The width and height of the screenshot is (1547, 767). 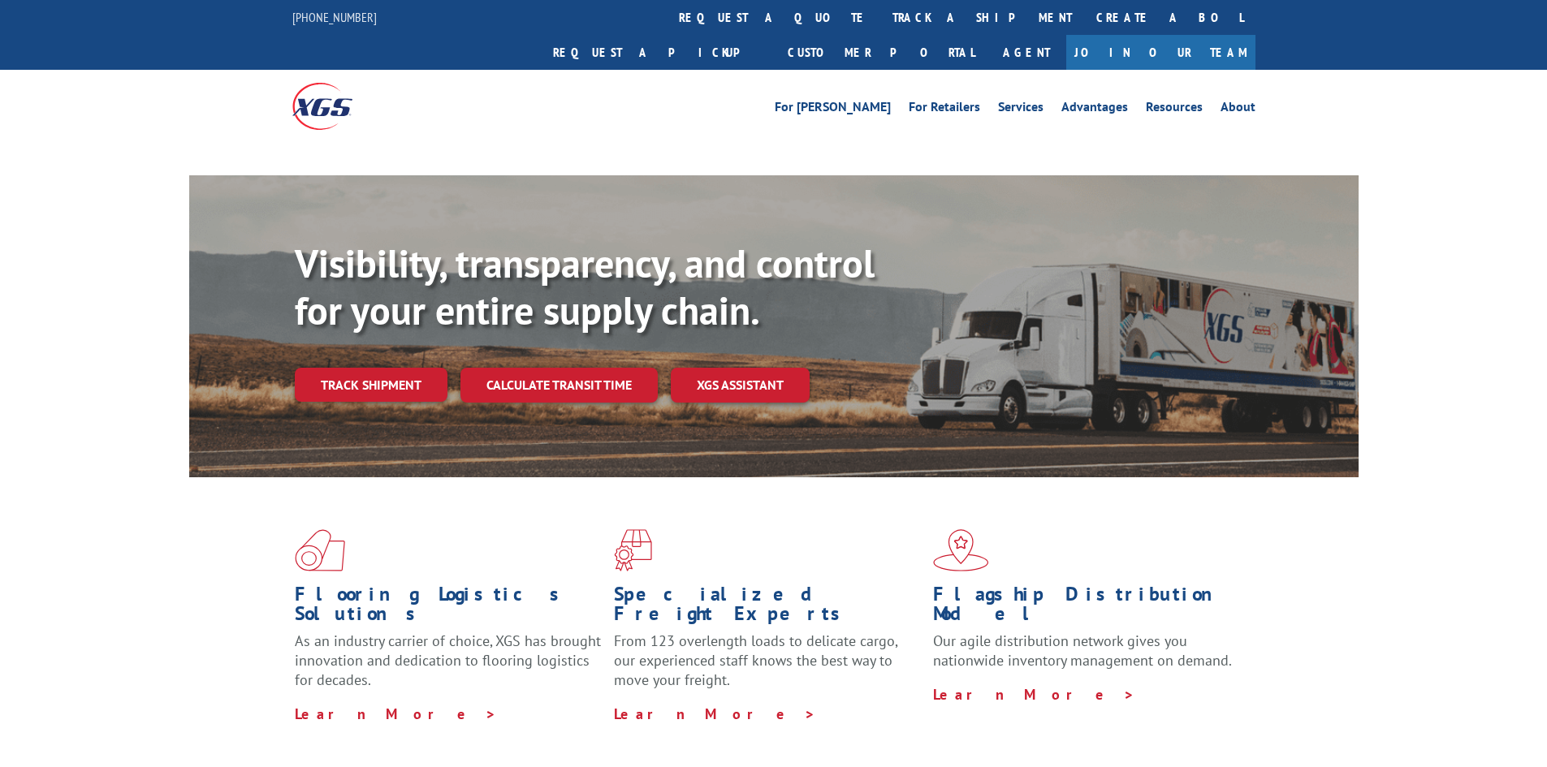 I want to click on a: Request a pickup, so click(x=658, y=52).